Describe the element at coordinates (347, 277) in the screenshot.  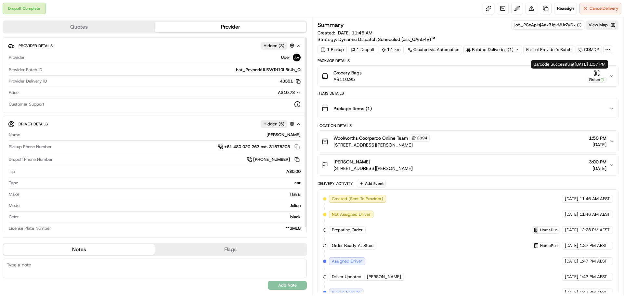
I see `span: Driver Updated` at that location.